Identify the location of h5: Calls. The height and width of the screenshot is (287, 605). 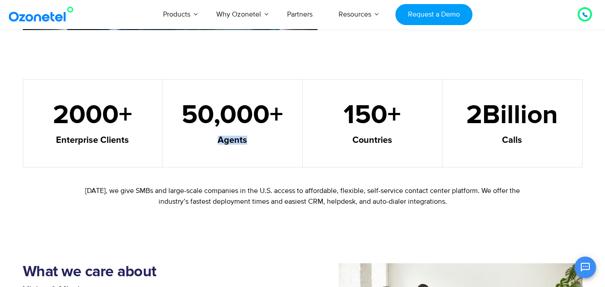
(512, 140).